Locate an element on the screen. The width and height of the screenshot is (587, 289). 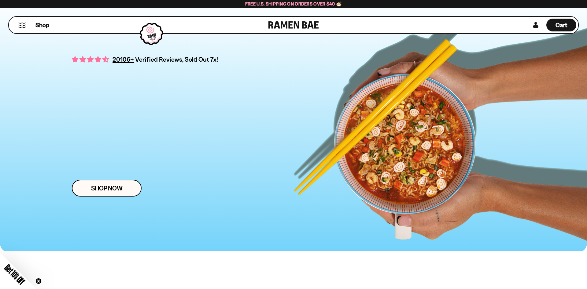
span: Get 10% Off is located at coordinates (15, 275).